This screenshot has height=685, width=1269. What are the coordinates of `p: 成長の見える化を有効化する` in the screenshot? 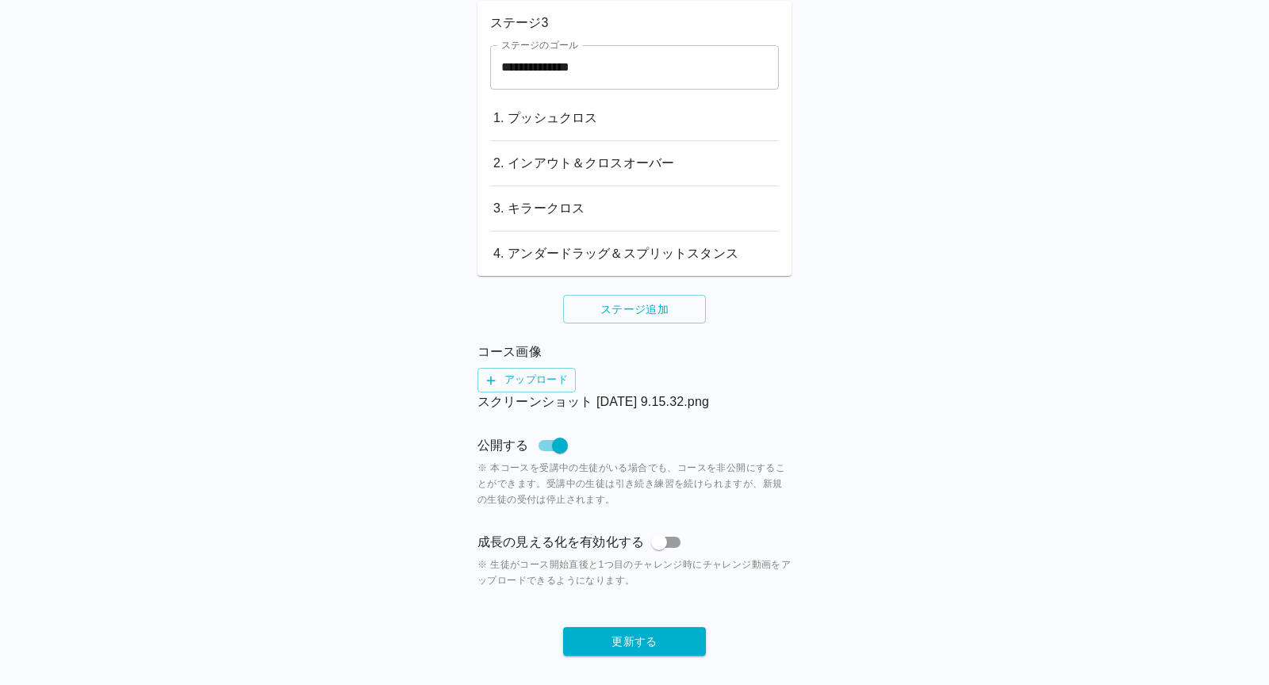 It's located at (561, 542).